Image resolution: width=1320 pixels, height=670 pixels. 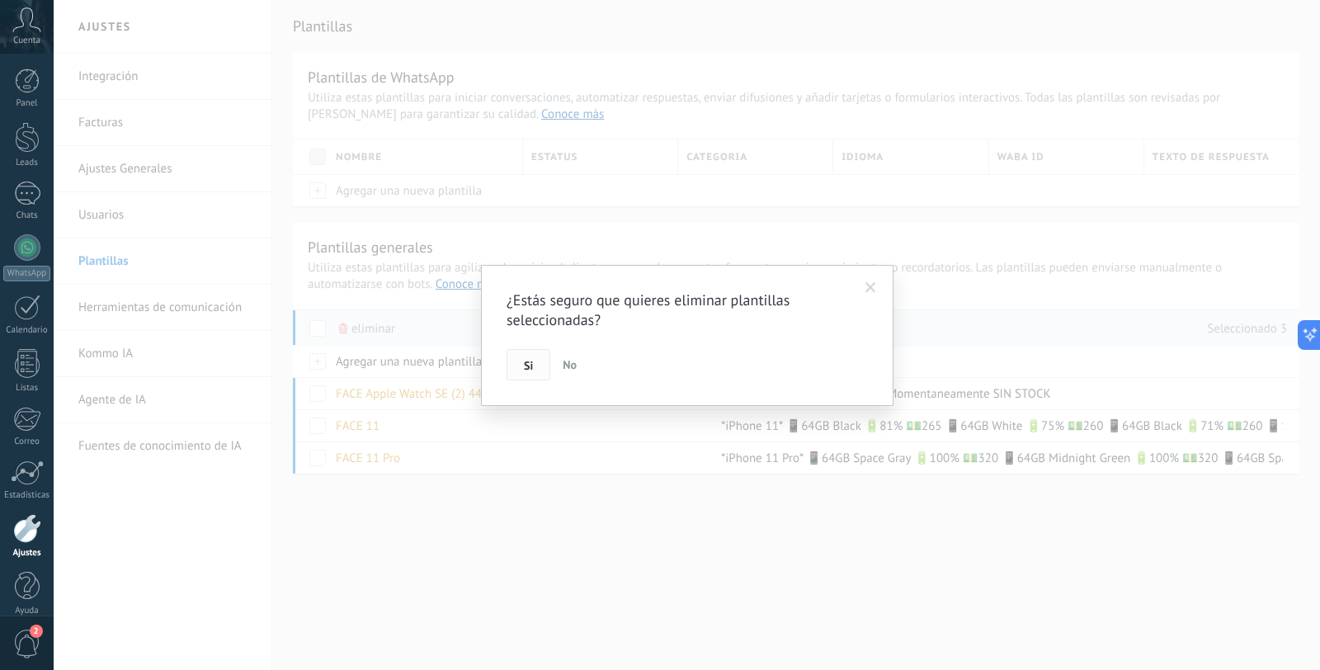 What do you see at coordinates (528, 365) in the screenshot?
I see `span: Si` at bounding box center [528, 365].